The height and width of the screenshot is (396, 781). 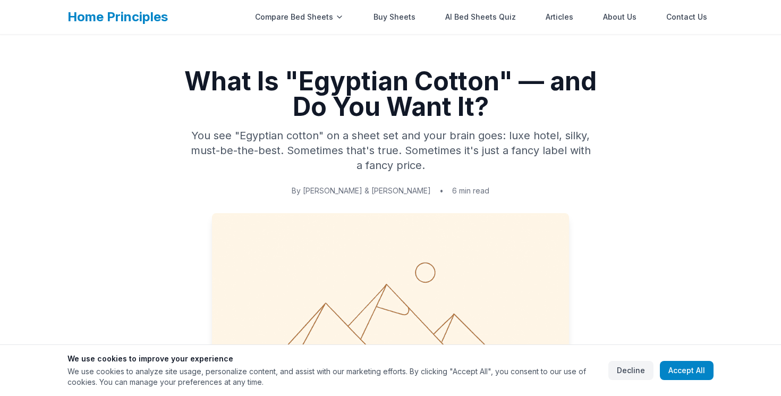 I want to click on a: AI Bed Sheets Quiz, so click(x=480, y=17).